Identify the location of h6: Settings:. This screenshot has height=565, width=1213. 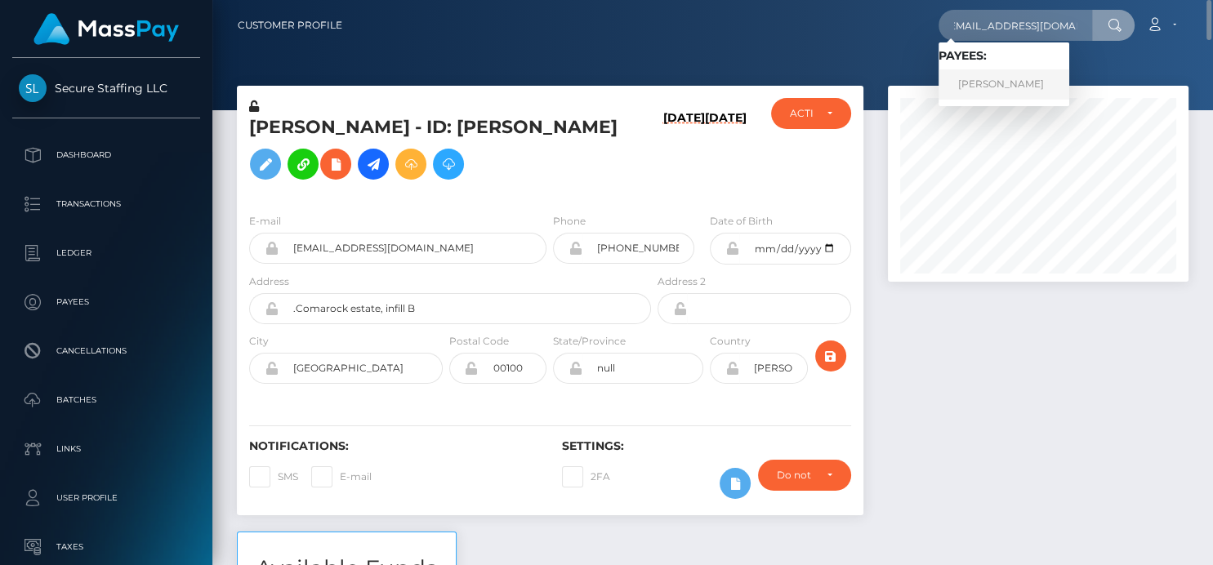
(706, 446).